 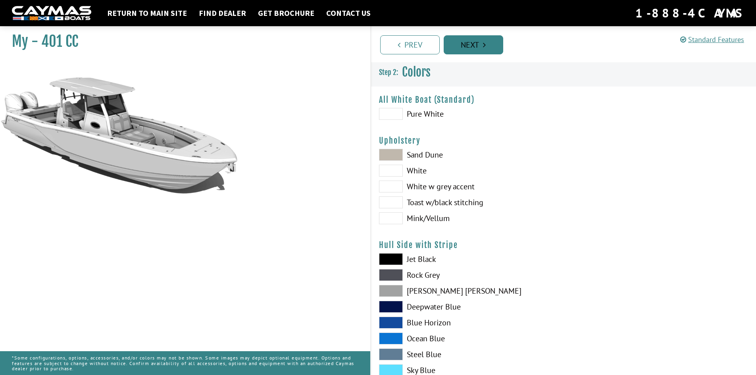 What do you see at coordinates (690, 13) in the screenshot?
I see `div: 1-888-4CAYMAS` at bounding box center [690, 13].